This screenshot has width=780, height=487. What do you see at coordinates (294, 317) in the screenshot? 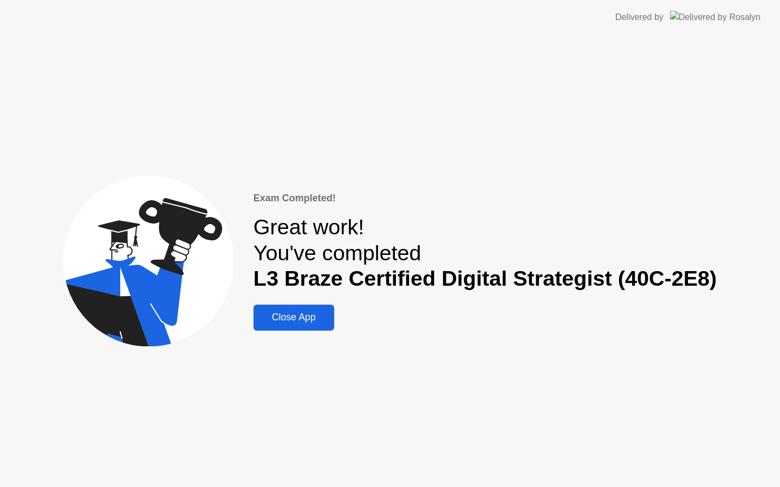
I see `div: Close App` at bounding box center [294, 317].